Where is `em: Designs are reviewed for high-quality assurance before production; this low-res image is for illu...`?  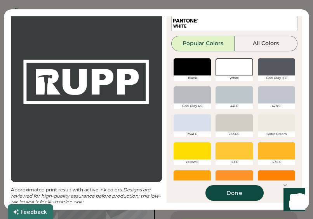
em: Designs are reviewed for high-quality assurance before production; this low-res image is for illu... is located at coordinates (86, 195).